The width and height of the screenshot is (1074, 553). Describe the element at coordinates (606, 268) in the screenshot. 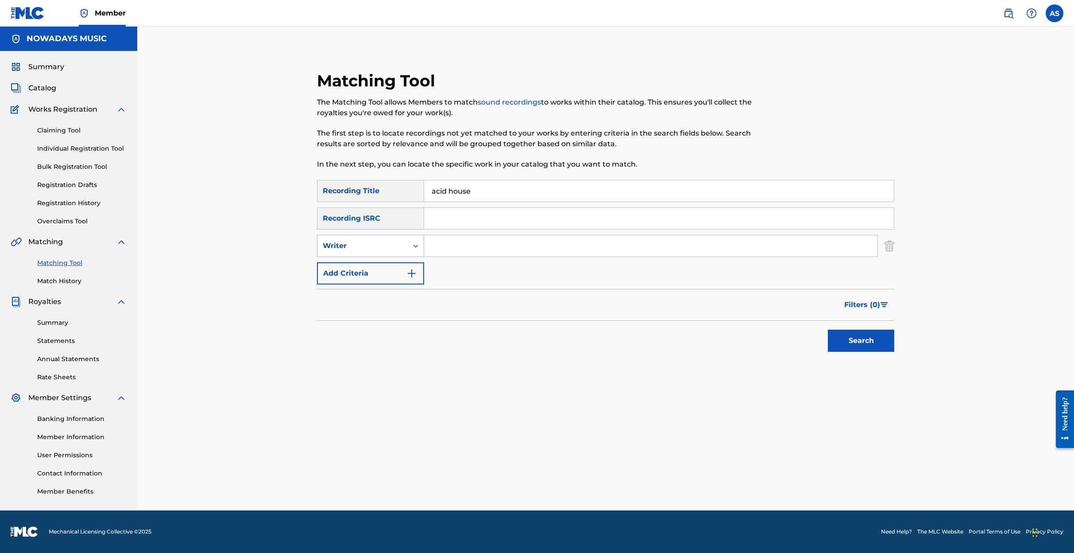

I see `form: Search Form` at that location.